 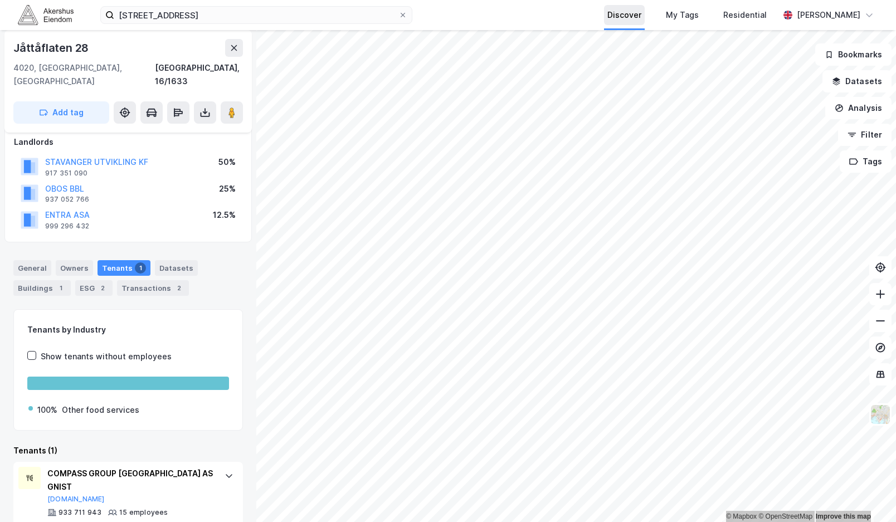 I want to click on div: 25%, so click(x=227, y=189).